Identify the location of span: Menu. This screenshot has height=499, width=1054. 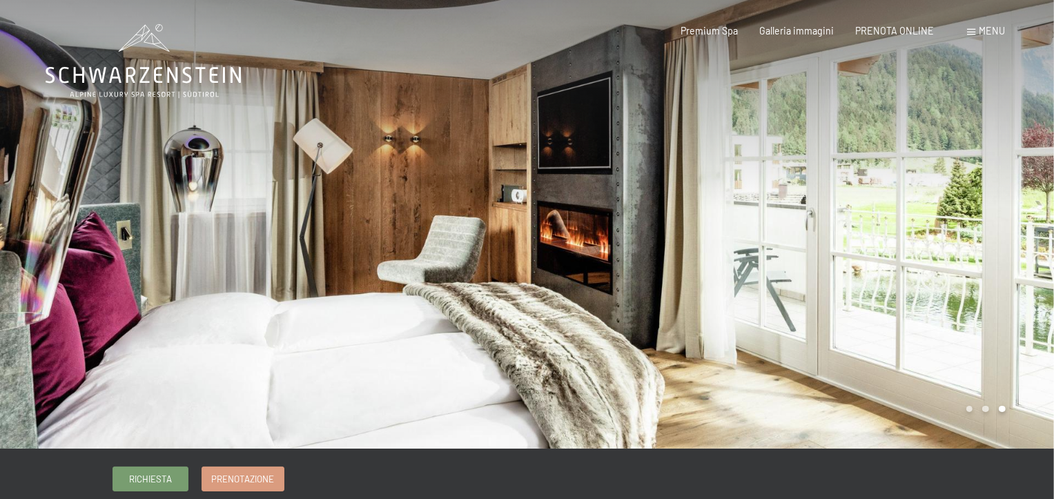
(992, 30).